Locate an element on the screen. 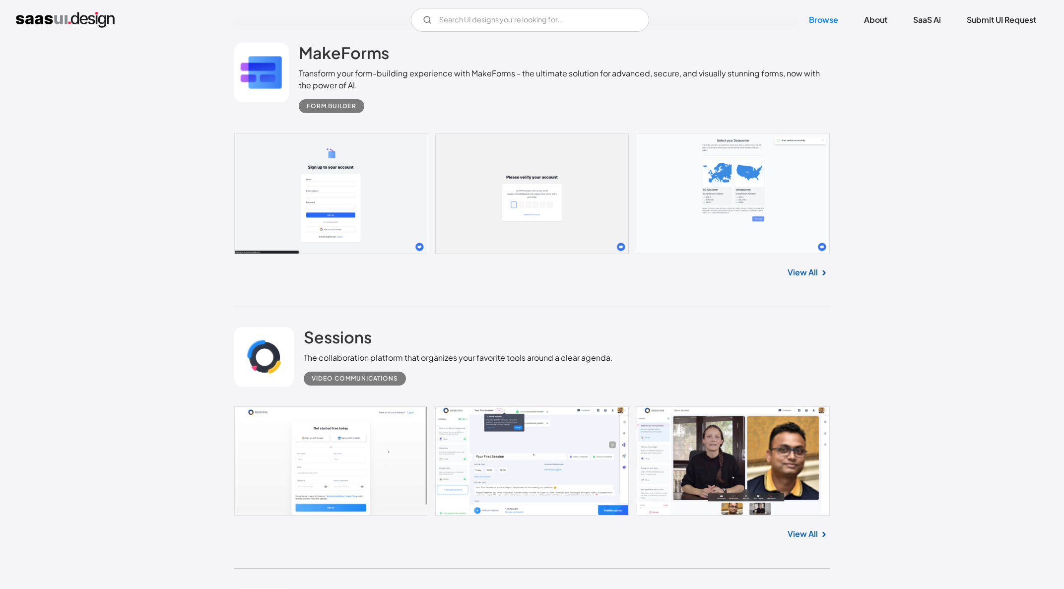 The width and height of the screenshot is (1064, 589). a: home is located at coordinates (65, 20).